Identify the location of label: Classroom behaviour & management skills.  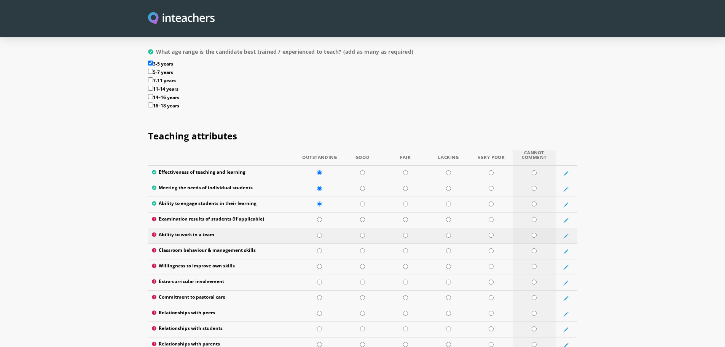
(223, 251).